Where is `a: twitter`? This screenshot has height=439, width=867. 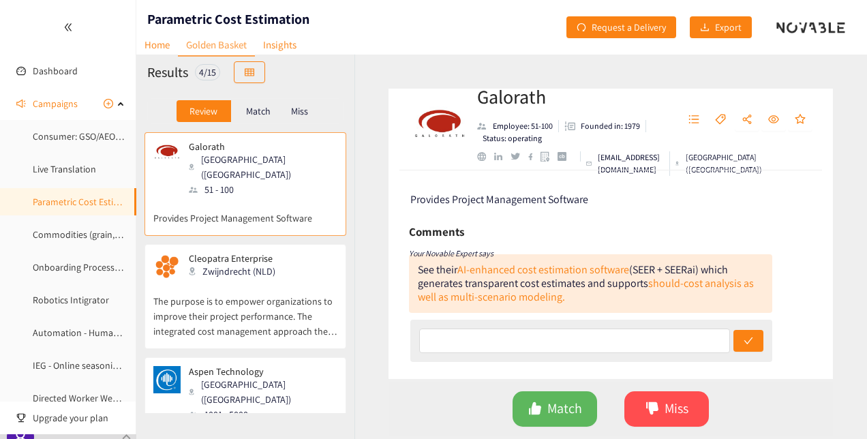 a: twitter is located at coordinates (519, 156).